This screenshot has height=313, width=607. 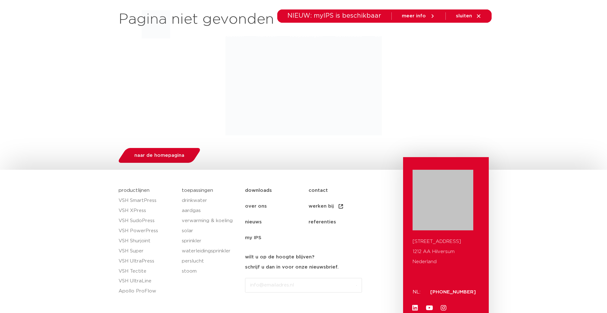 I want to click on a: VSH Tectite, so click(x=147, y=272).